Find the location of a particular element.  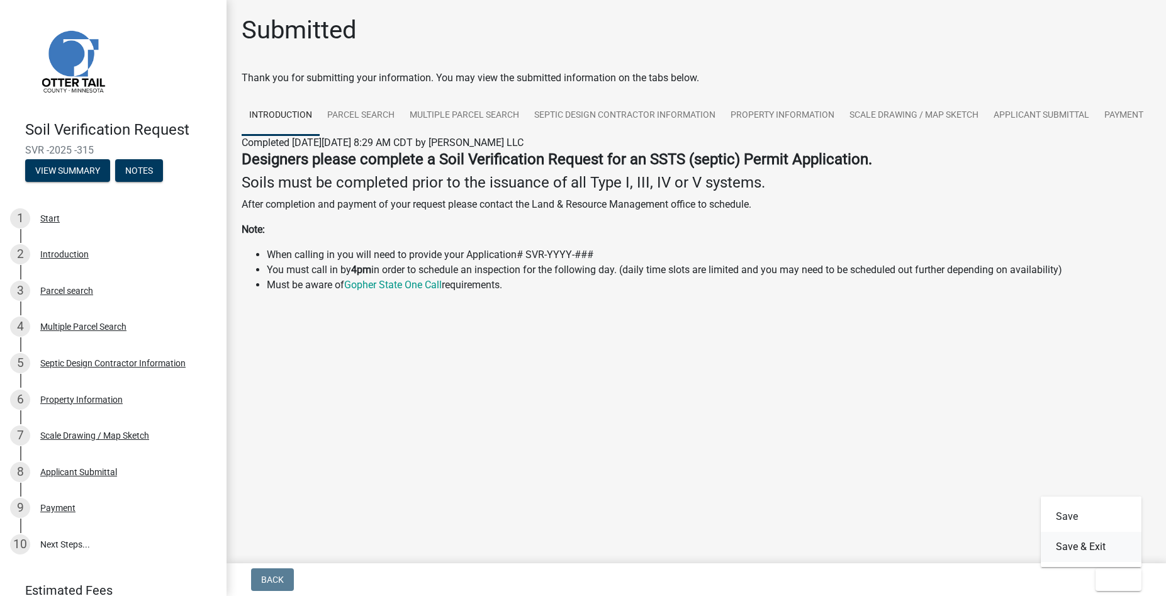

a: Scale Drawing / Map Sketch is located at coordinates (914, 116).